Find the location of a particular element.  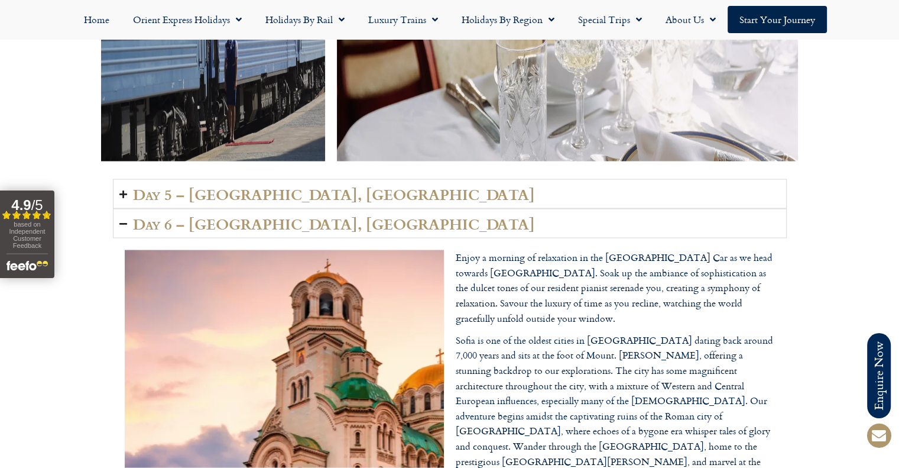

a: Luxury Trains is located at coordinates (403, 20).